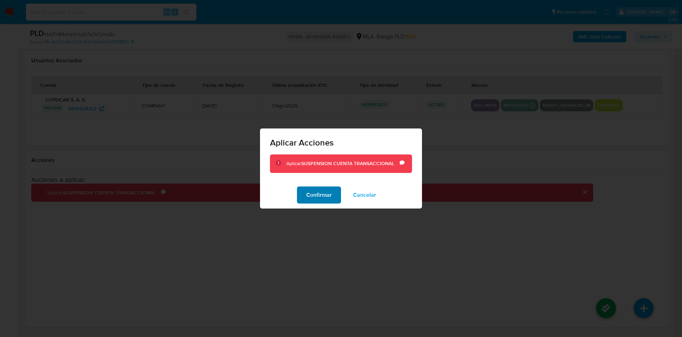  I want to click on button: Cancelar, so click(365, 195).